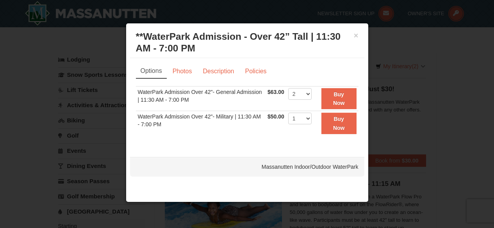  I want to click on td: WaterPark Admission Over 42"- Military | 11:30 AM - 7:00 PM, so click(201, 123).